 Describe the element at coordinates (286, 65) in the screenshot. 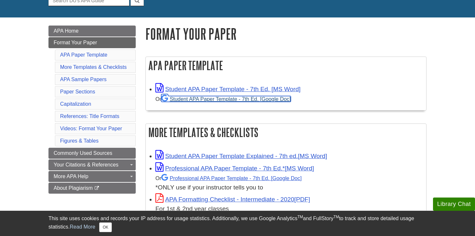

I see `h2: APA Paper Template` at that location.